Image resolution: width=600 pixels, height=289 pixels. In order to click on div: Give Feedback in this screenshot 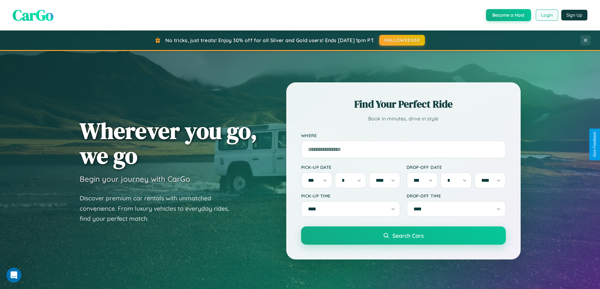, I will do `click(595, 145)`.